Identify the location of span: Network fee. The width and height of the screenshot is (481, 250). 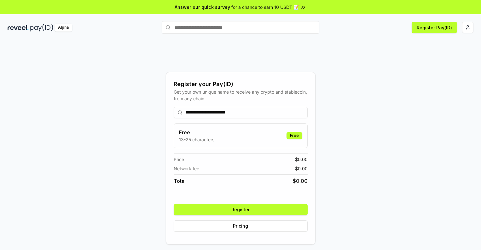
(186, 168).